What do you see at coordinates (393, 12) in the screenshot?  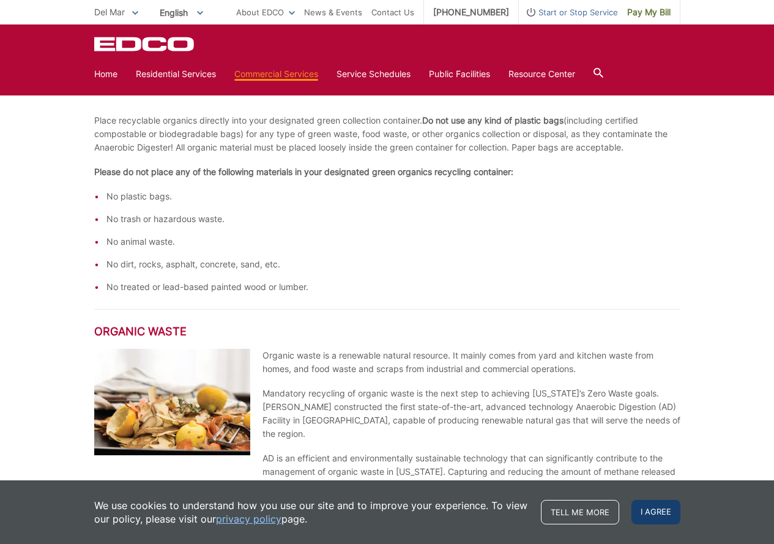 I see `a: Contact Us` at bounding box center [393, 12].